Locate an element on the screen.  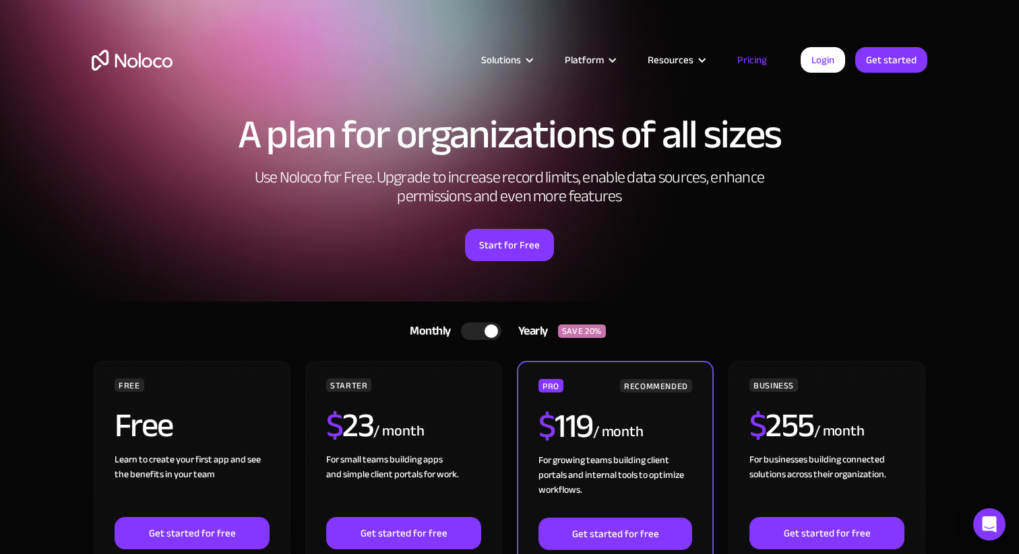
div: PRO is located at coordinates (550, 386).